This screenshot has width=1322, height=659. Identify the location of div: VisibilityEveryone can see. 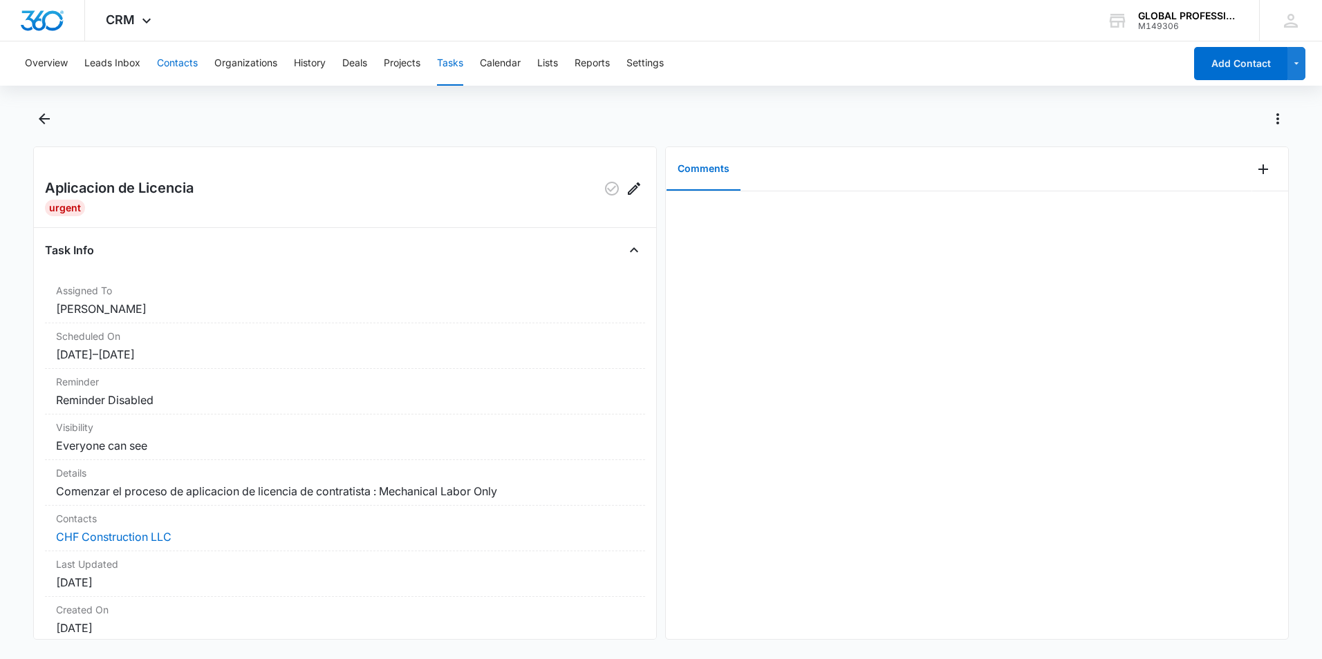
(345, 438).